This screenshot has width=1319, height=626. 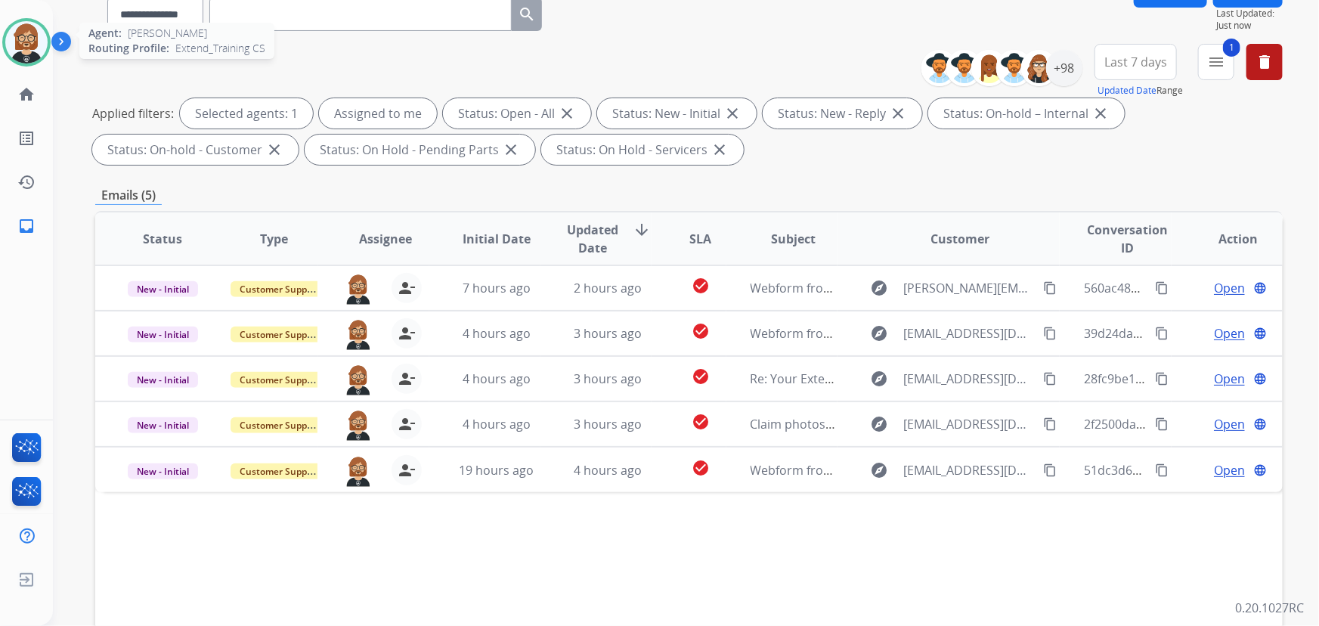 What do you see at coordinates (593, 239) in the screenshot?
I see `span: Updated Date` at bounding box center [593, 239].